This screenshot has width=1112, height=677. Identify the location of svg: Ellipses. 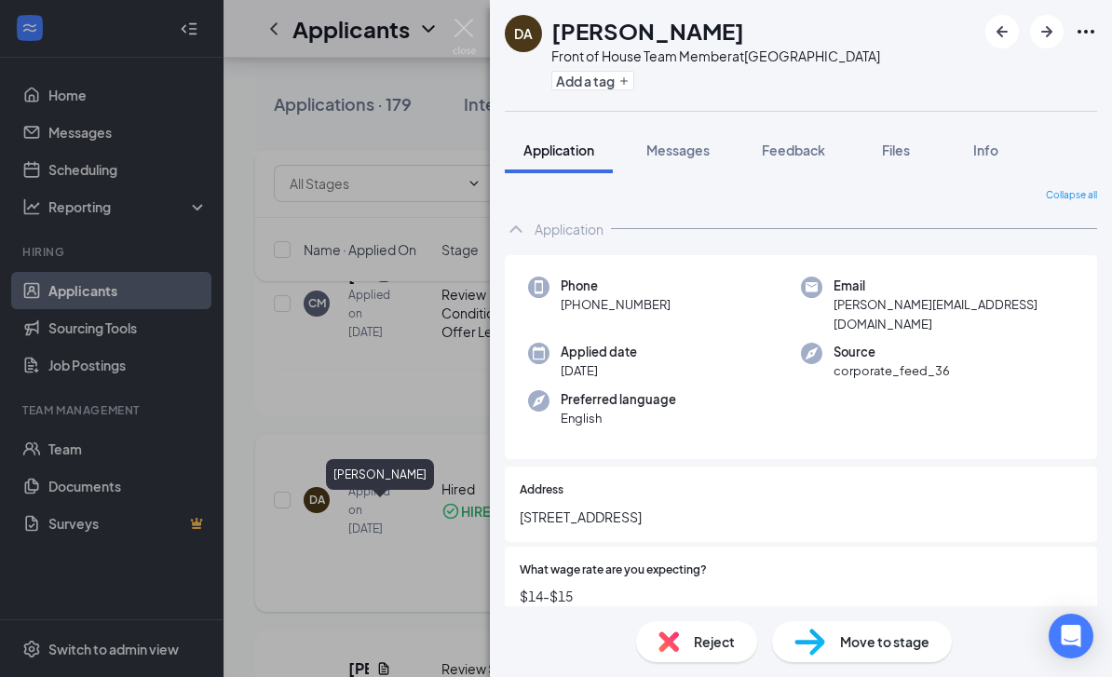
(1086, 32).